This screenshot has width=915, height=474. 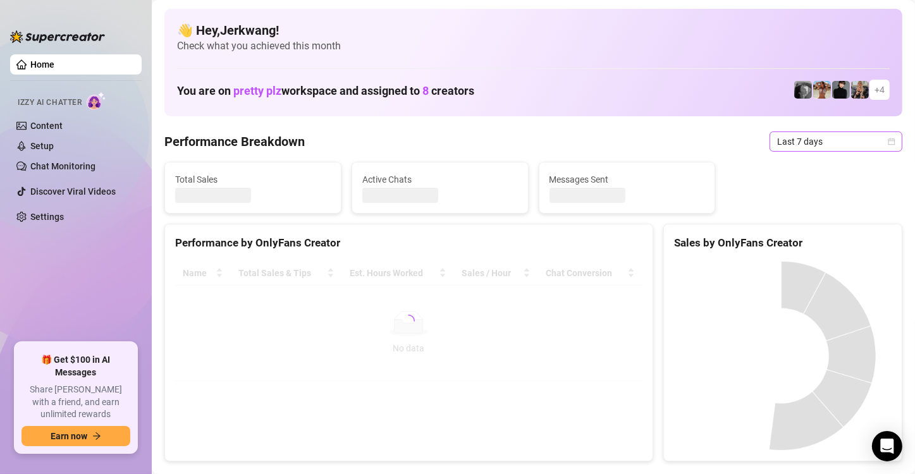 What do you see at coordinates (880, 90) in the screenshot?
I see `span: + 4` at bounding box center [880, 90].